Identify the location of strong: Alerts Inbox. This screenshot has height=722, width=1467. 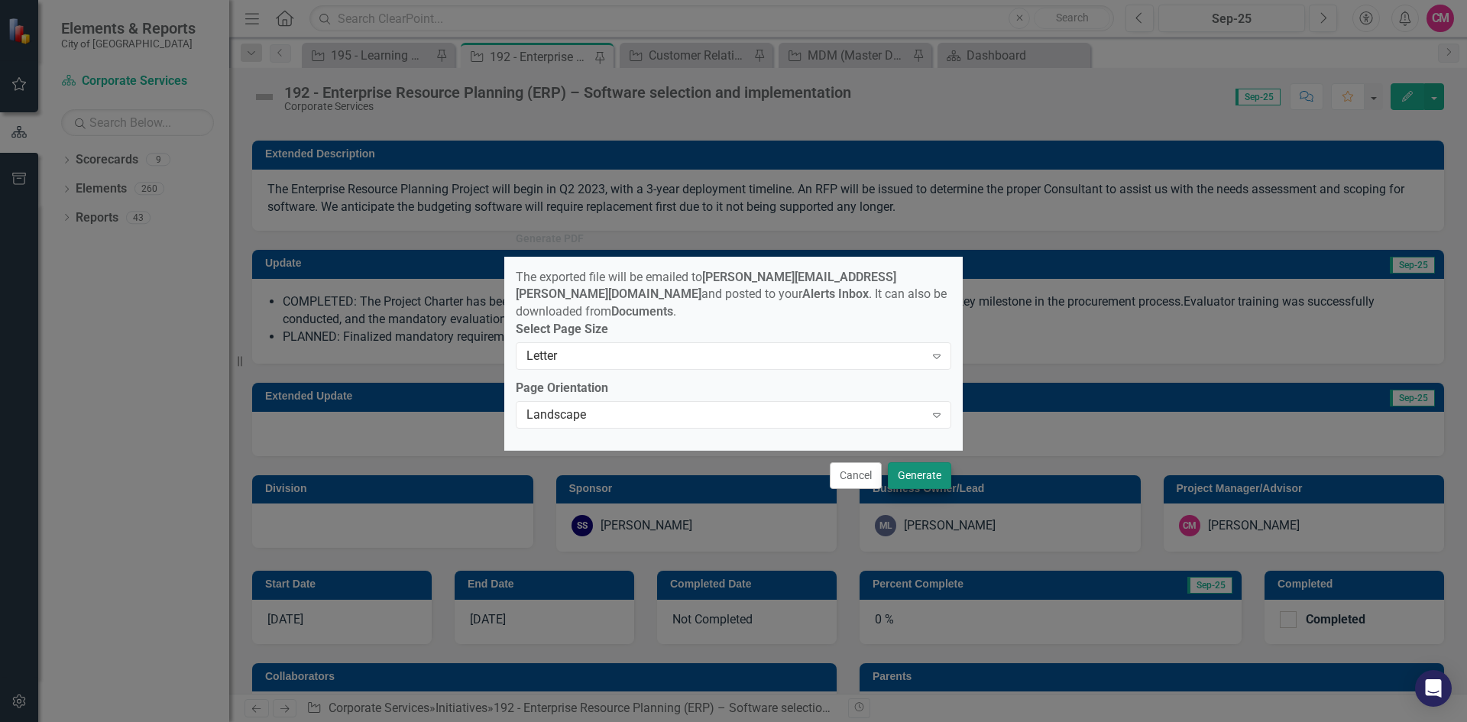
(835, 293).